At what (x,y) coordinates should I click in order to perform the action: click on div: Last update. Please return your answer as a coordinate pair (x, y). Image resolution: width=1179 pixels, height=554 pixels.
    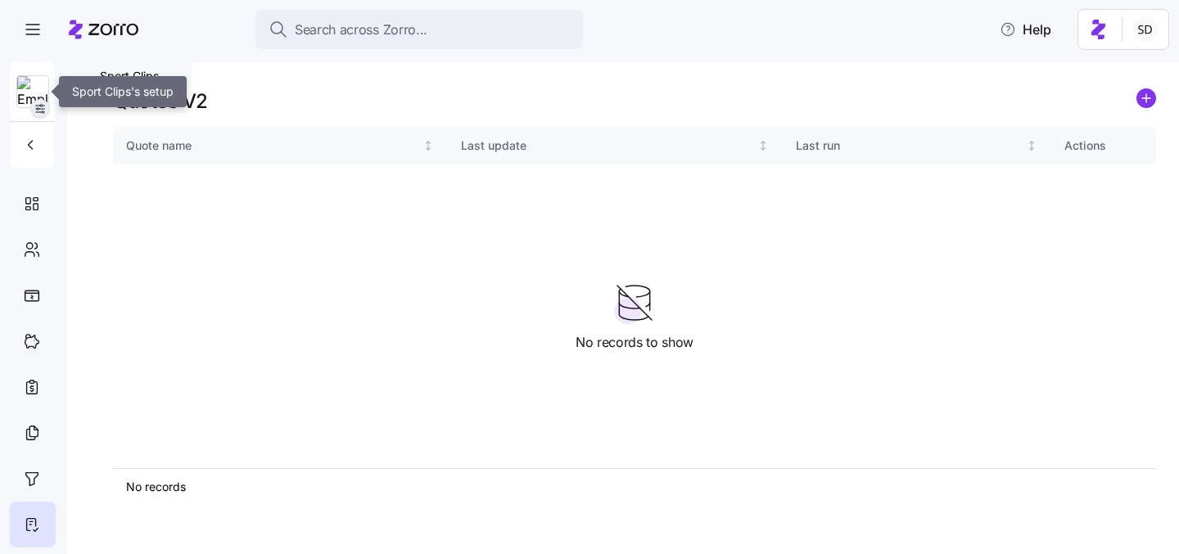
    Looking at the image, I should click on (608, 146).